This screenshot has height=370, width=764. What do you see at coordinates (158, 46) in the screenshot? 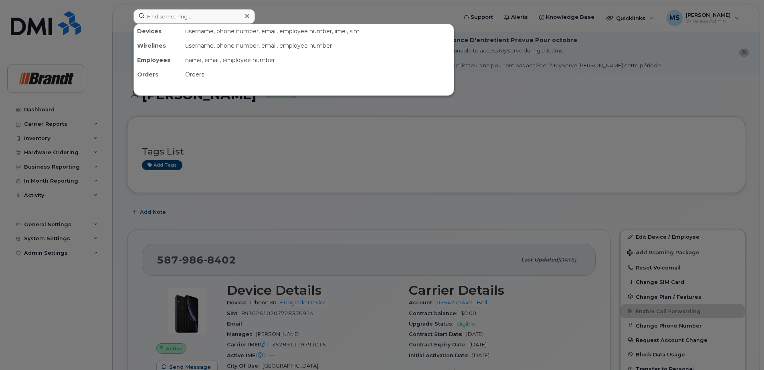
I see `div: Wirelines` at bounding box center [158, 46].